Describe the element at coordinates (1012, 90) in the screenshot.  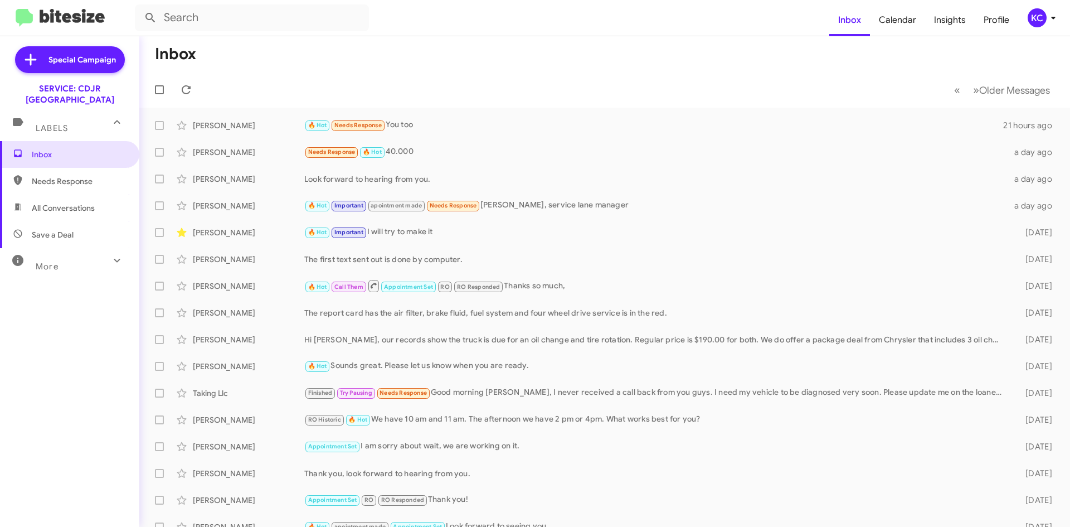
I see `button: Next` at that location.